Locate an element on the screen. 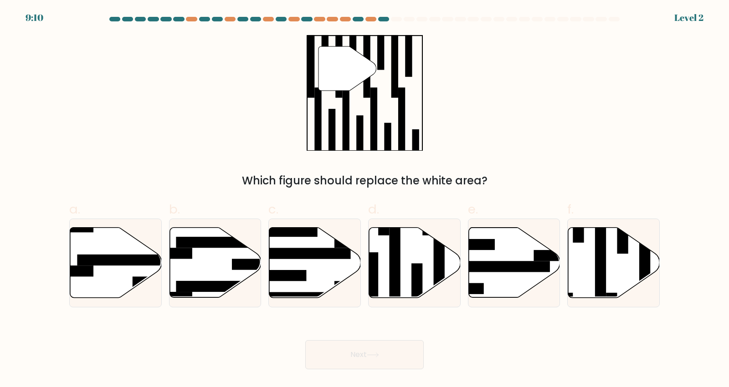 The width and height of the screenshot is (729, 387). span: c. is located at coordinates (273, 209).